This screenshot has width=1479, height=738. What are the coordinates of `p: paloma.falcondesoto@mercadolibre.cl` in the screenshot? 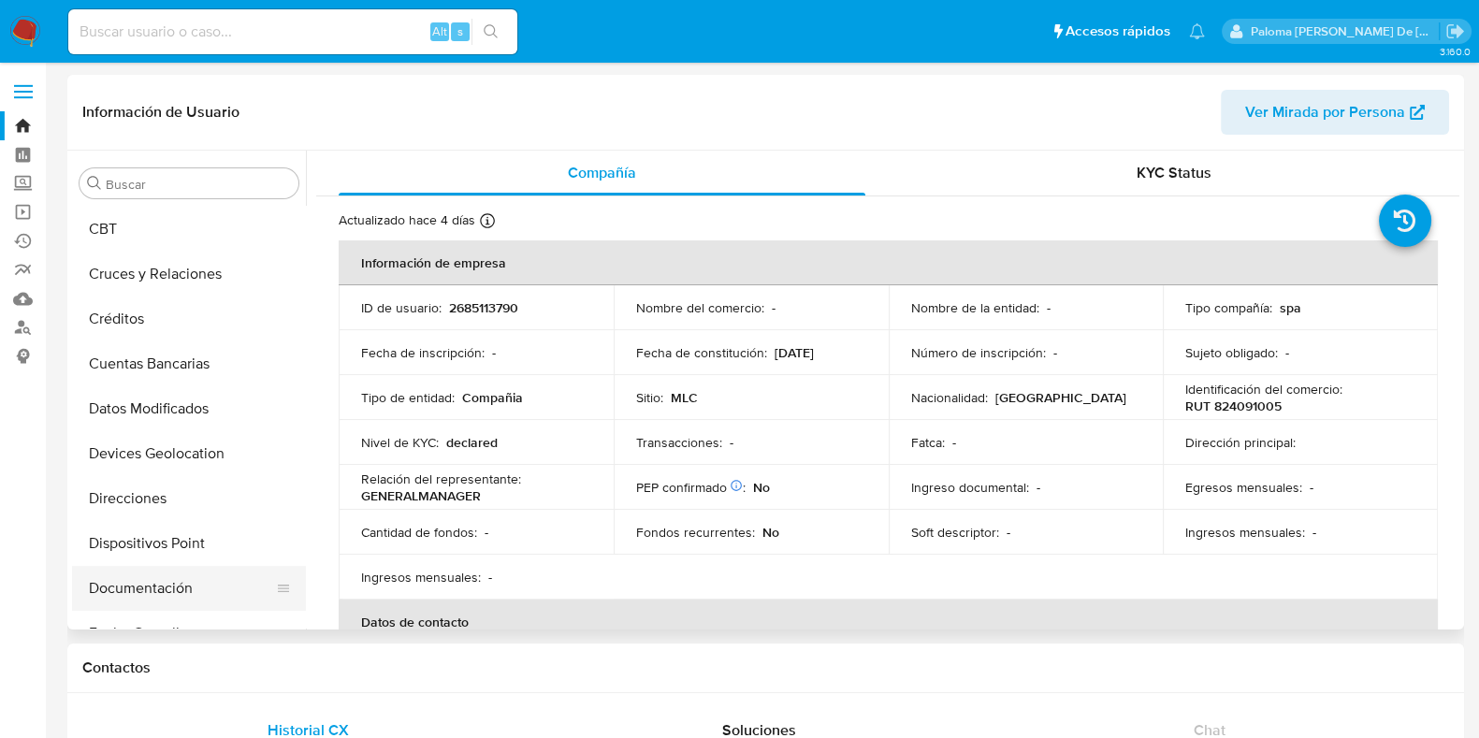 It's located at (1345, 31).